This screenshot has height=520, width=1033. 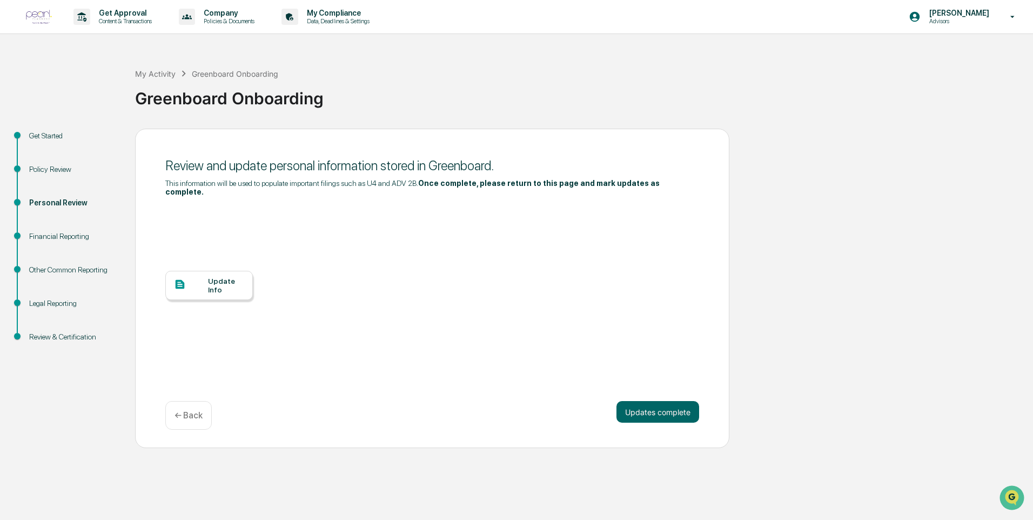 What do you see at coordinates (189, 415) in the screenshot?
I see `p: ← Back` at bounding box center [189, 415].